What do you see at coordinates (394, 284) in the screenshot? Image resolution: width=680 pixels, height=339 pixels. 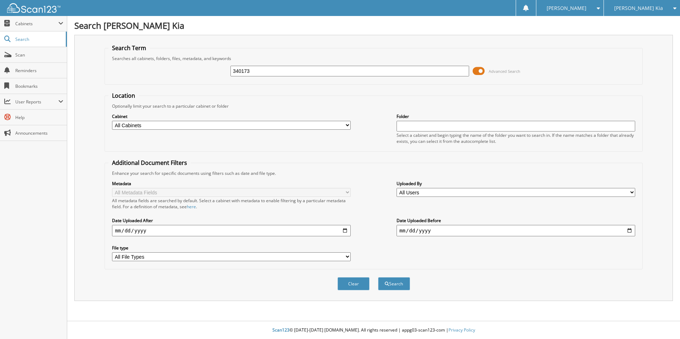 I see `button: Search` at bounding box center [394, 284].